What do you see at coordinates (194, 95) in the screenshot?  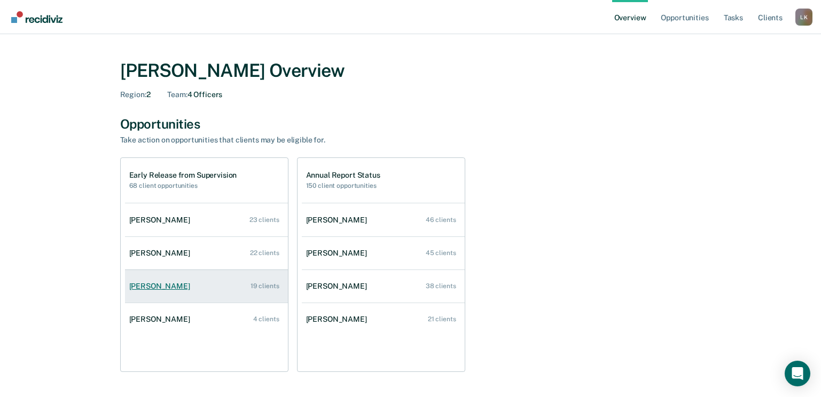 I see `div: 4 Officers` at bounding box center [194, 95].